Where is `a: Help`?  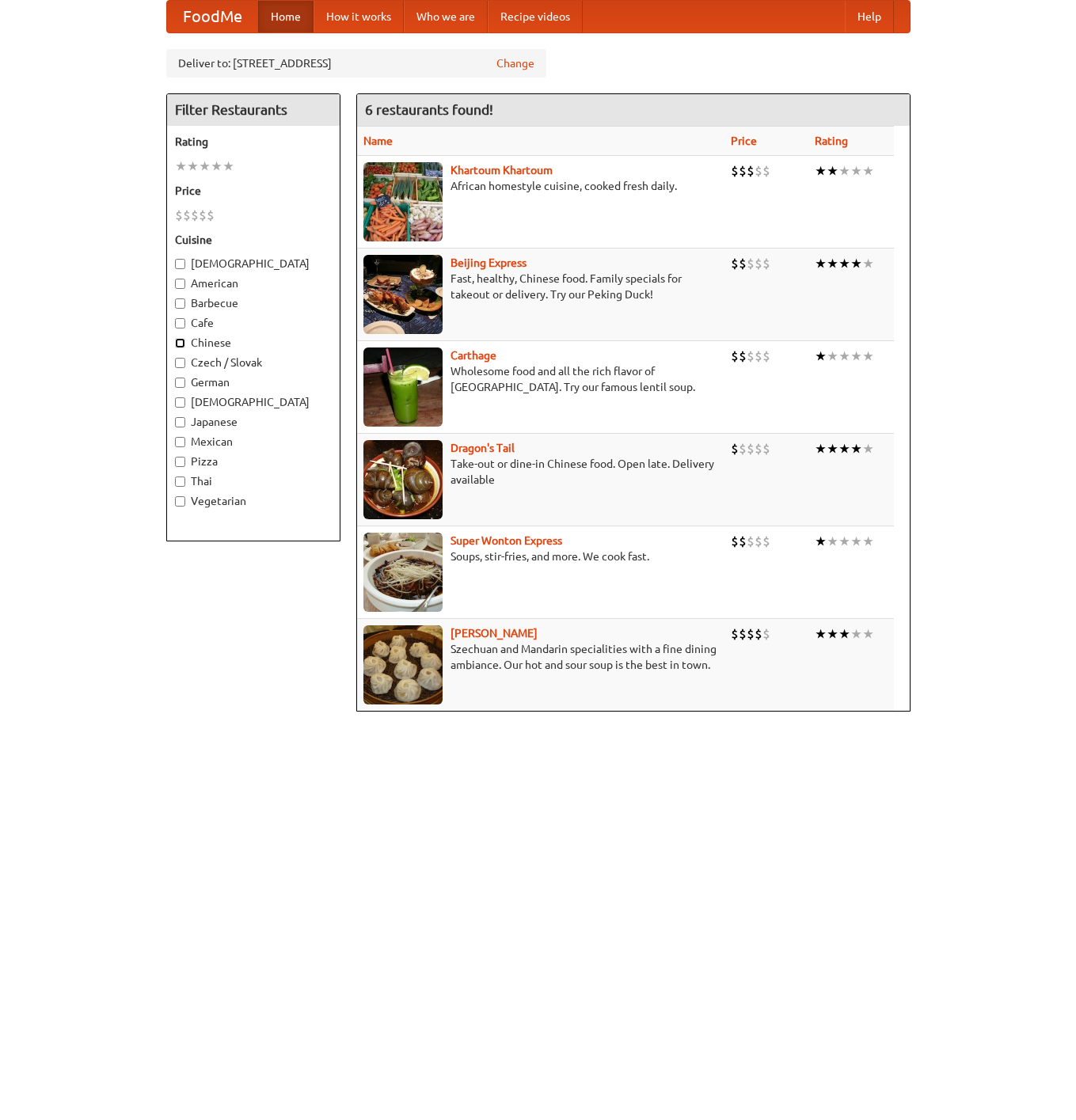 a: Help is located at coordinates (869, 16).